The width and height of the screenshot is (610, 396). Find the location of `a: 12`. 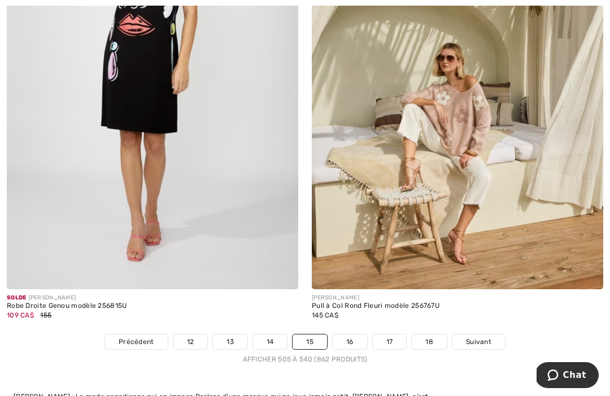

a: 12 is located at coordinates (190, 341).